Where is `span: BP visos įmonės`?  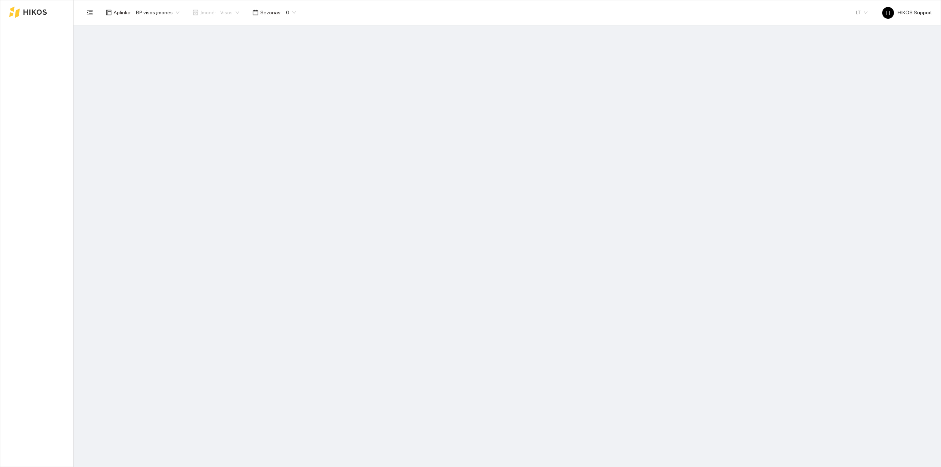 span: BP visos įmonės is located at coordinates (158, 13).